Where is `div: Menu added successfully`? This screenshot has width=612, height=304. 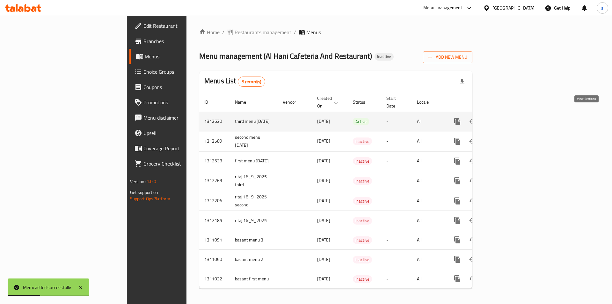
div: Menu added successfully is located at coordinates (47, 287).